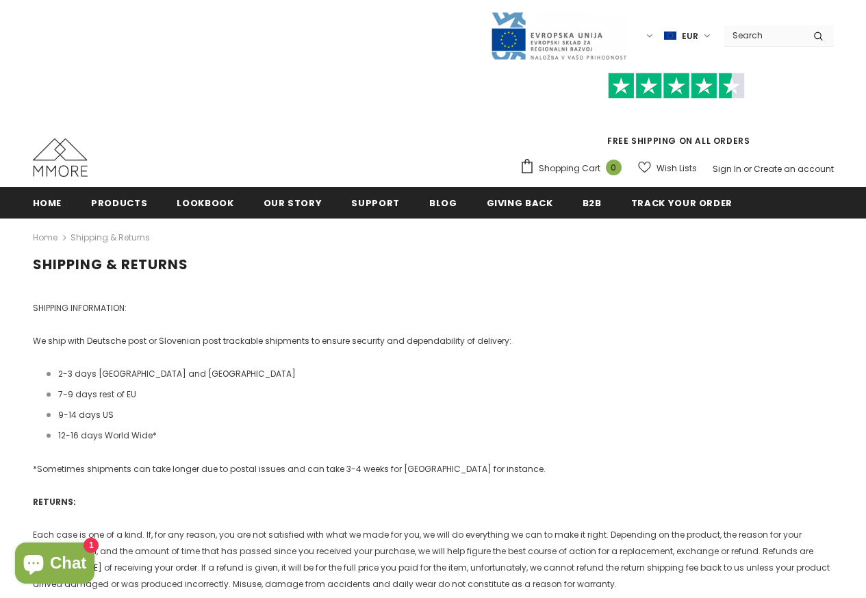 This screenshot has height=598, width=866. Describe the element at coordinates (574, 168) in the screenshot. I see `a: Shopping Cart 0` at that location.